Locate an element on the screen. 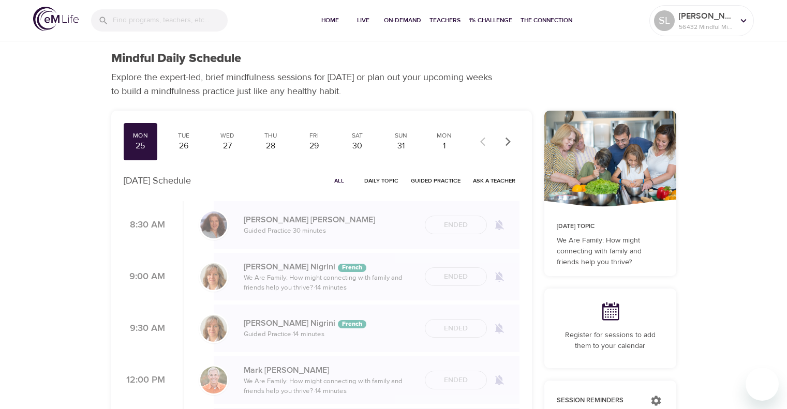  span: Live is located at coordinates (363, 20).